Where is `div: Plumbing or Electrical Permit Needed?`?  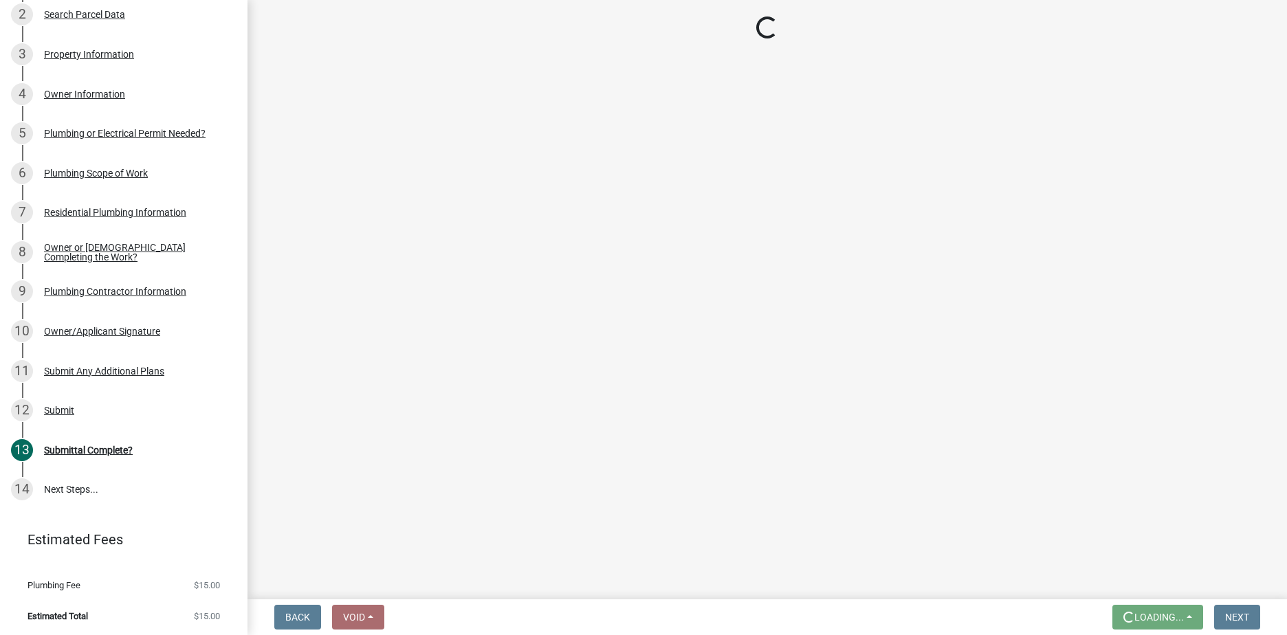 div: Plumbing or Electrical Permit Needed? is located at coordinates (124, 133).